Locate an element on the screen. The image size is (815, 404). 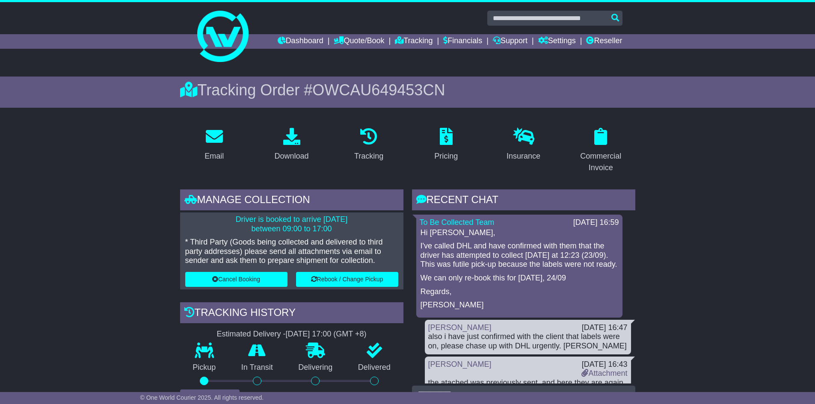
a: Support is located at coordinates (510, 42).